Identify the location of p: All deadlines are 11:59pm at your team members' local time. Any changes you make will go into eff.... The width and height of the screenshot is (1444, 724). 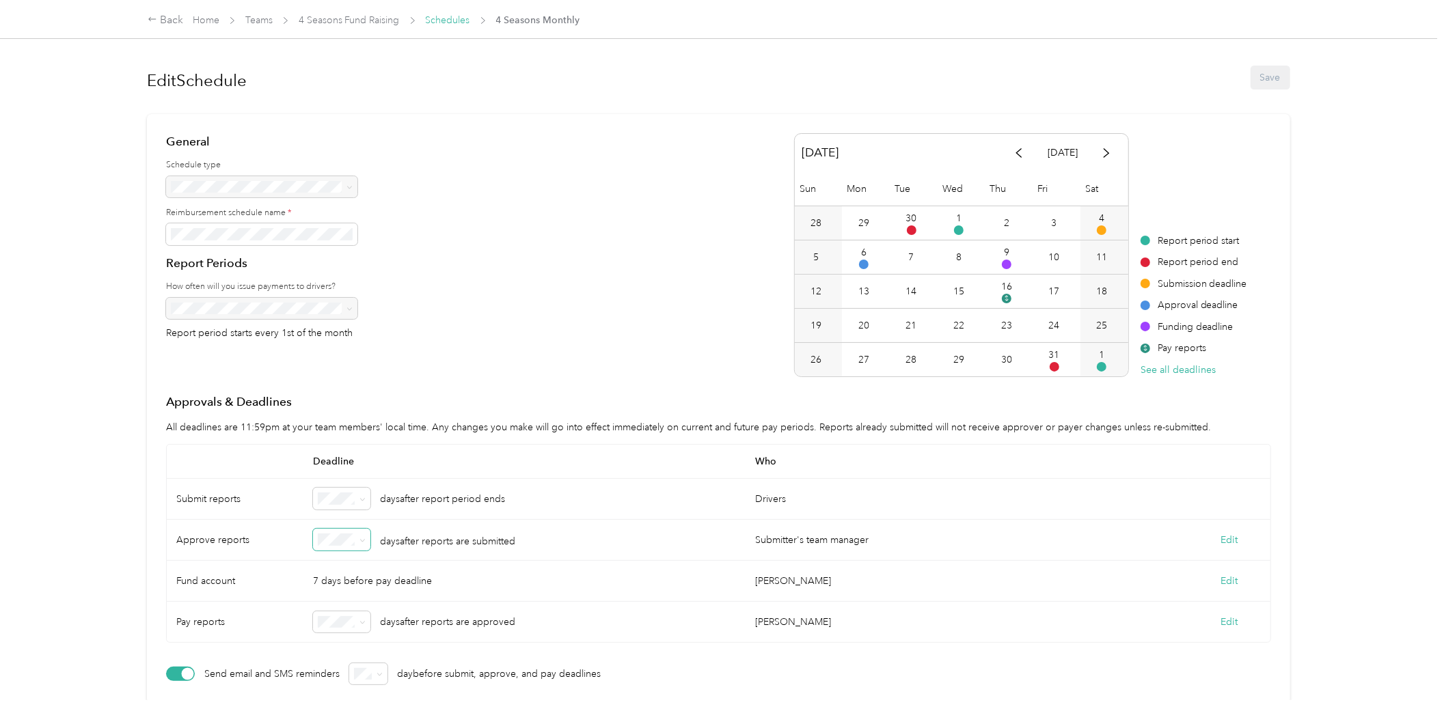
(718, 427).